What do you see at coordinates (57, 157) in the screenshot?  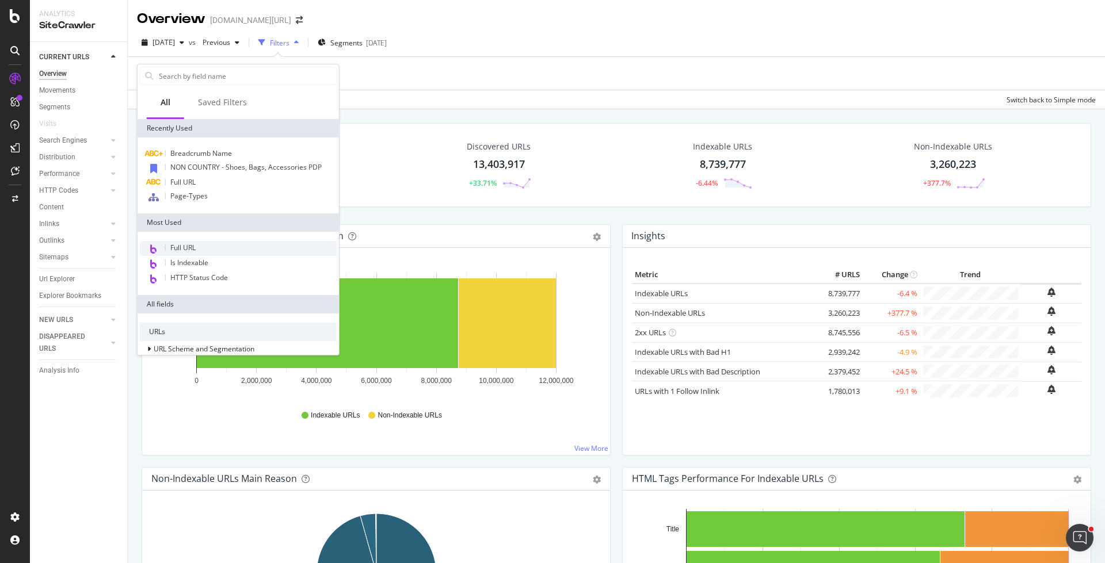 I see `div: Distribution` at bounding box center [57, 157].